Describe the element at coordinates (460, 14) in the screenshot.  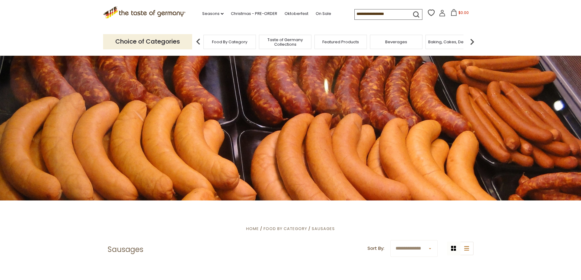
I see `button: $0.00` at that location.